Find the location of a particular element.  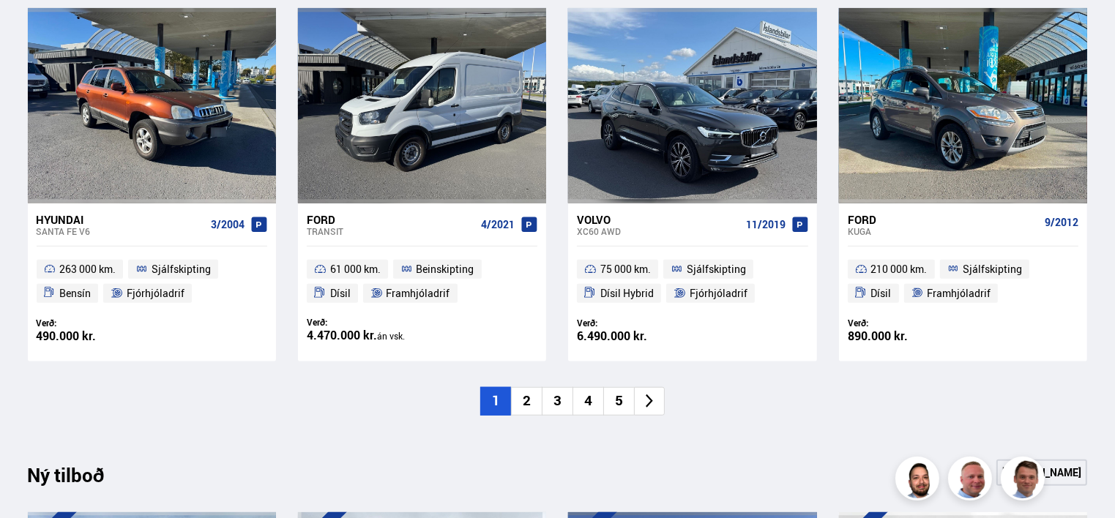

span: 210 000 km. is located at coordinates (899, 269).